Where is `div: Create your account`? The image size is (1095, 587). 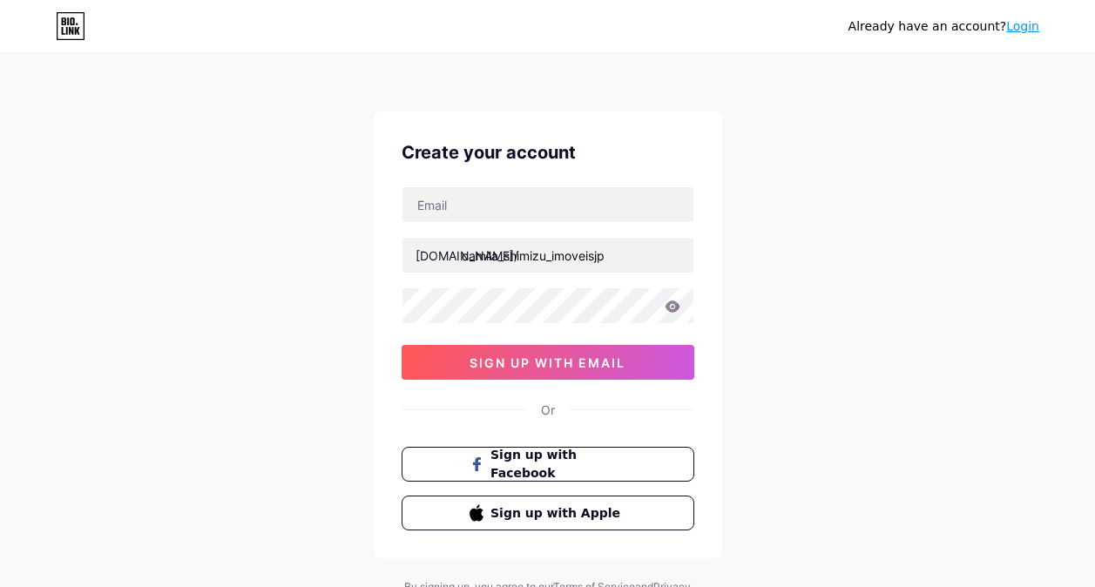 div: Create your account is located at coordinates (548, 152).